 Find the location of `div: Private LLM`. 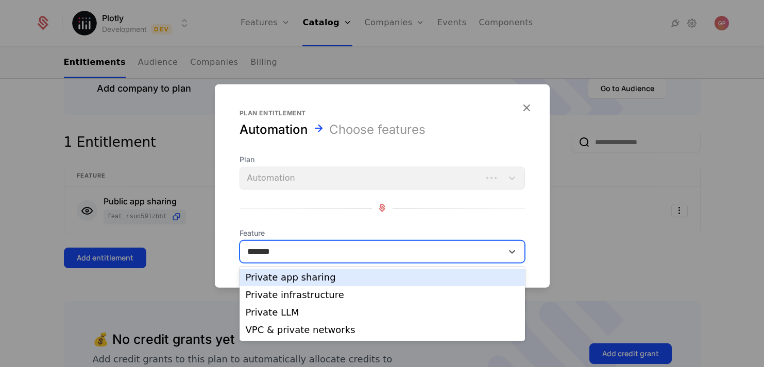

div: Private LLM is located at coordinates (382, 313).